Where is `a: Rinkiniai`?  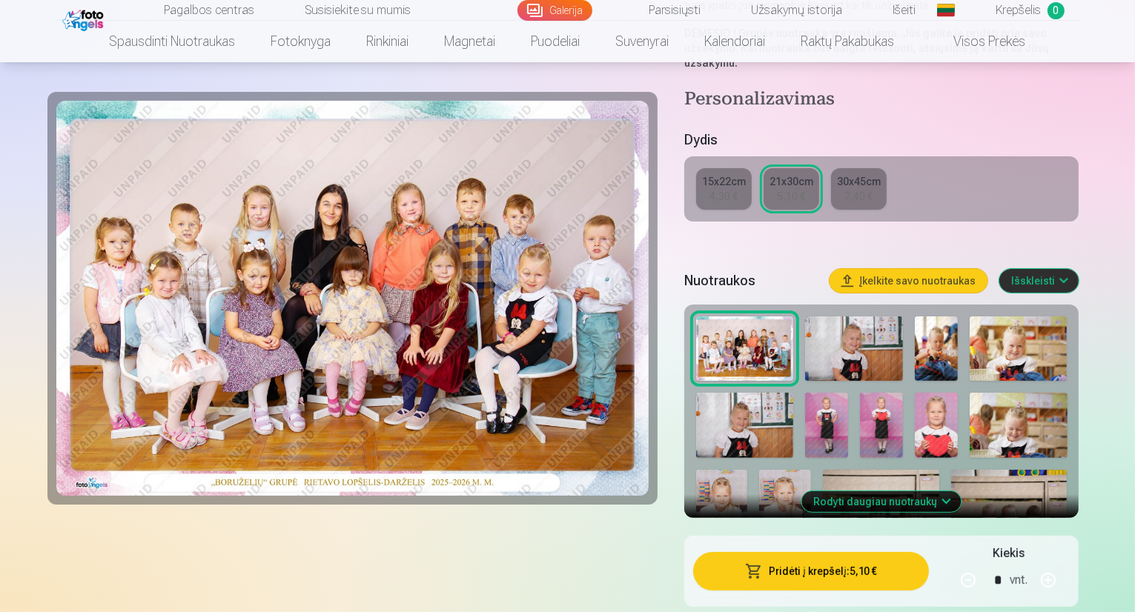 a: Rinkiniai is located at coordinates (388, 42).